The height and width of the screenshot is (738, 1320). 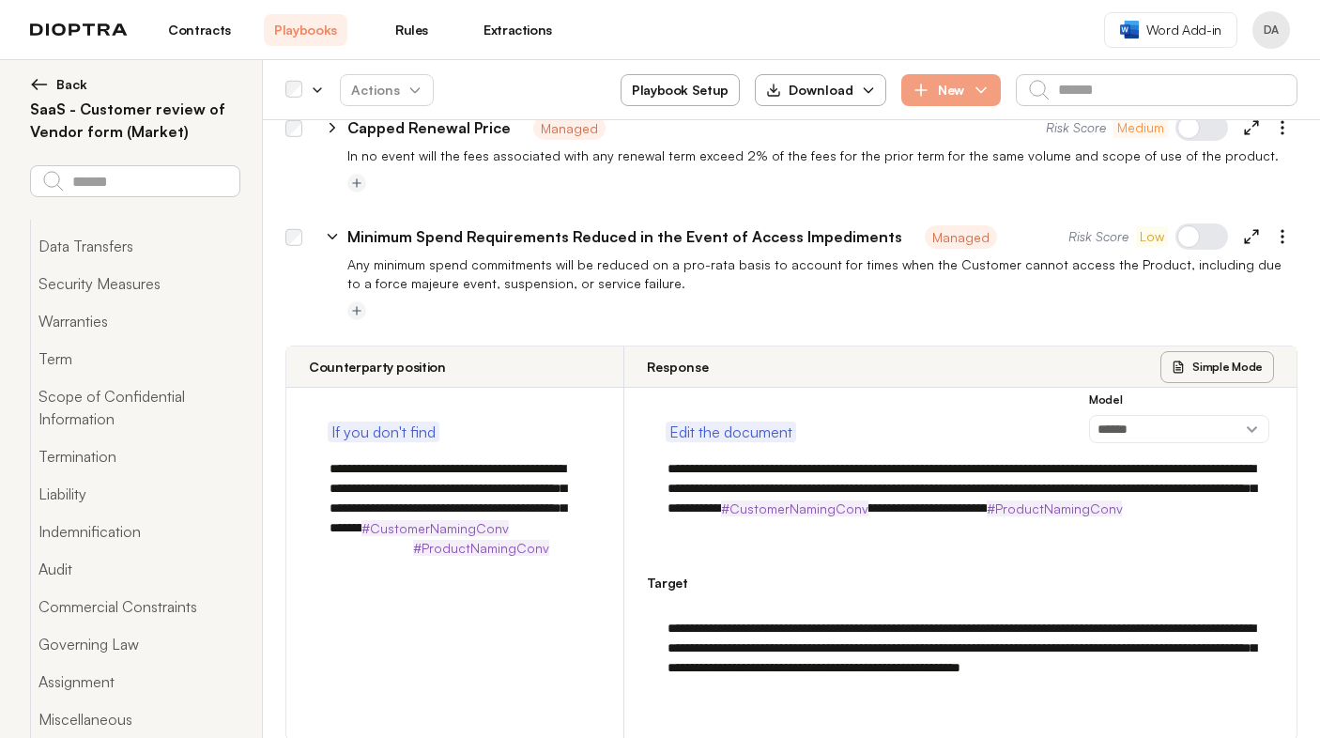 What do you see at coordinates (822, 156) in the screenshot?
I see `p: In no event will the fees associated with any renewal term exceed 2% of the fees for the prior te...` at bounding box center [822, 156].